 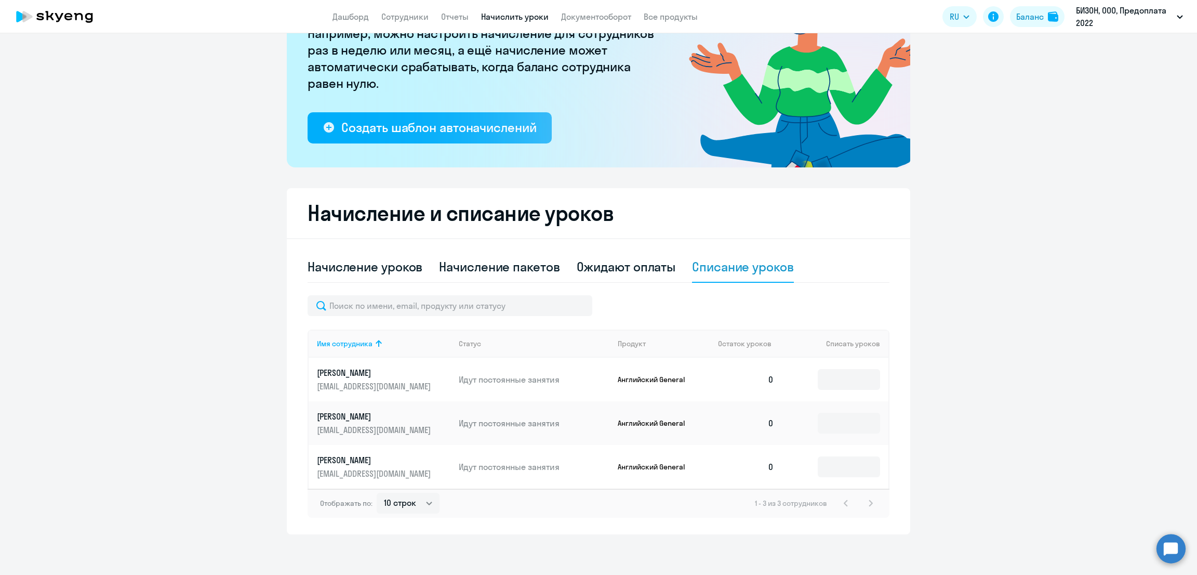 I want to click on a: Дашборд, so click(x=351, y=17).